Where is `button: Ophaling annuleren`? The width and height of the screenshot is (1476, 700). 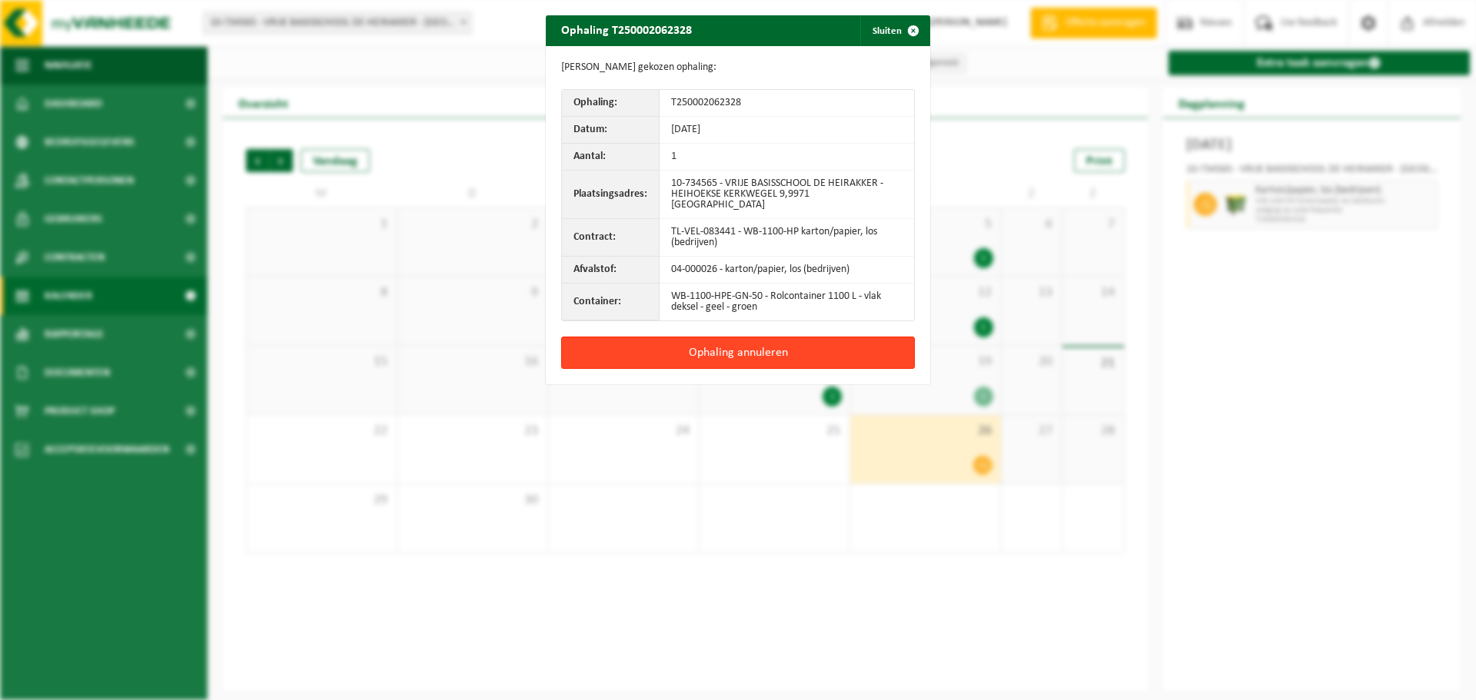 button: Ophaling annuleren is located at coordinates (738, 353).